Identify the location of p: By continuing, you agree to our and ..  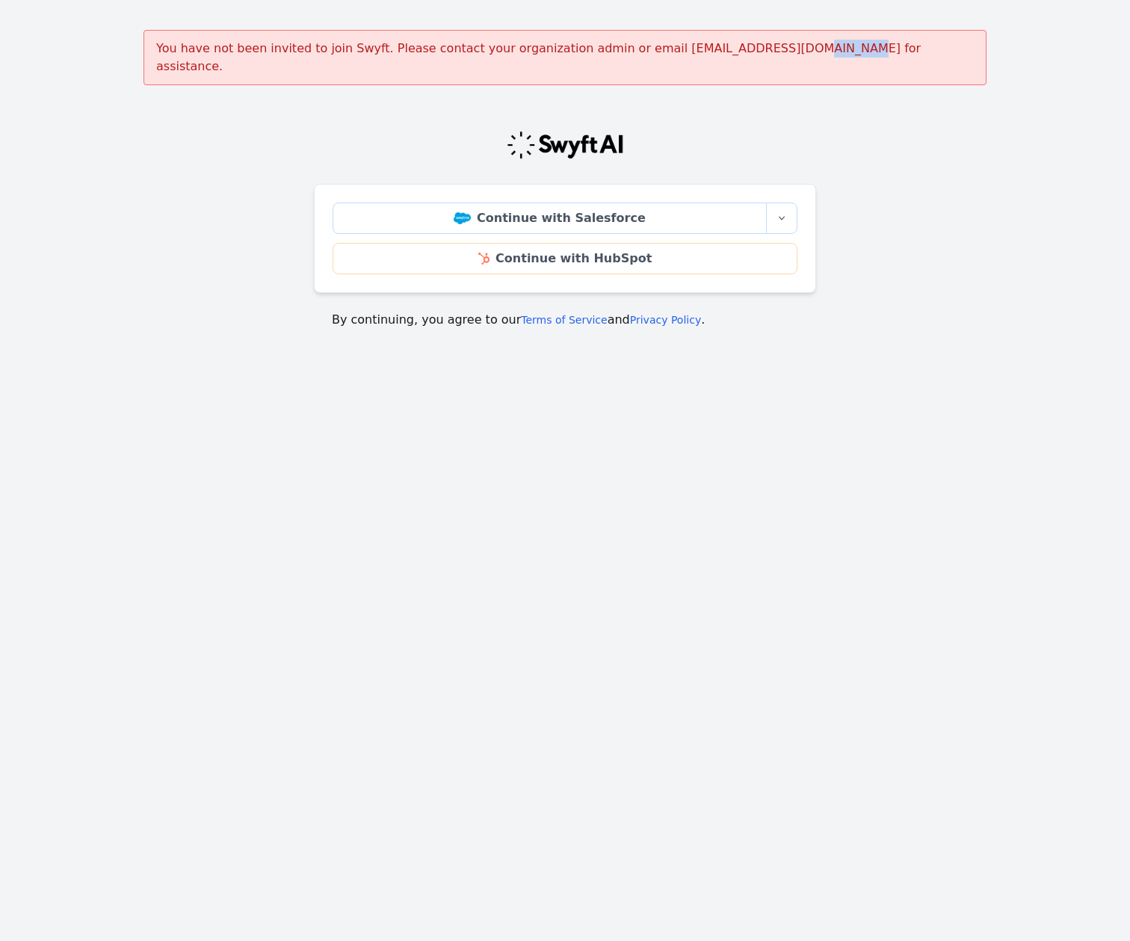
(565, 320).